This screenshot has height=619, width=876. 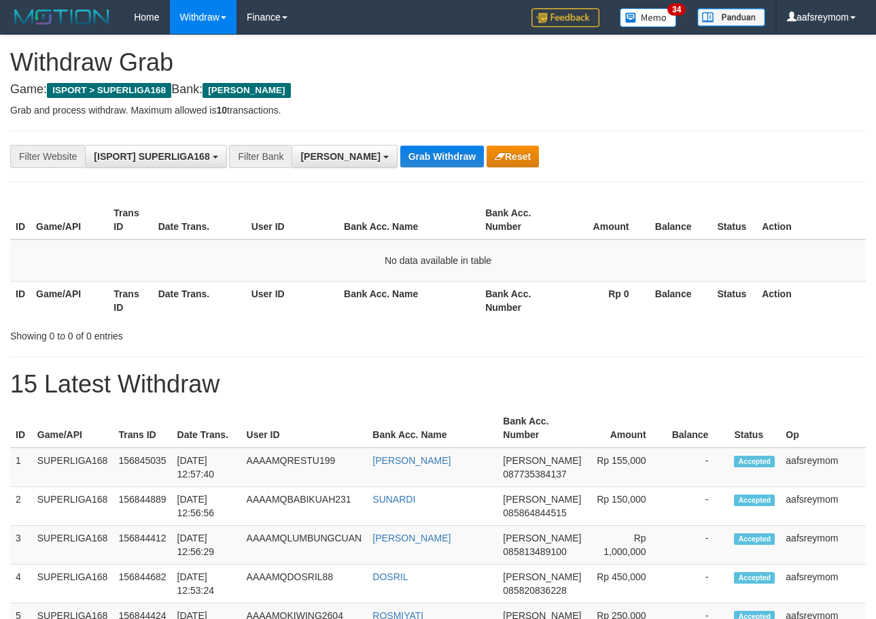 I want to click on td: 156844682, so click(x=142, y=583).